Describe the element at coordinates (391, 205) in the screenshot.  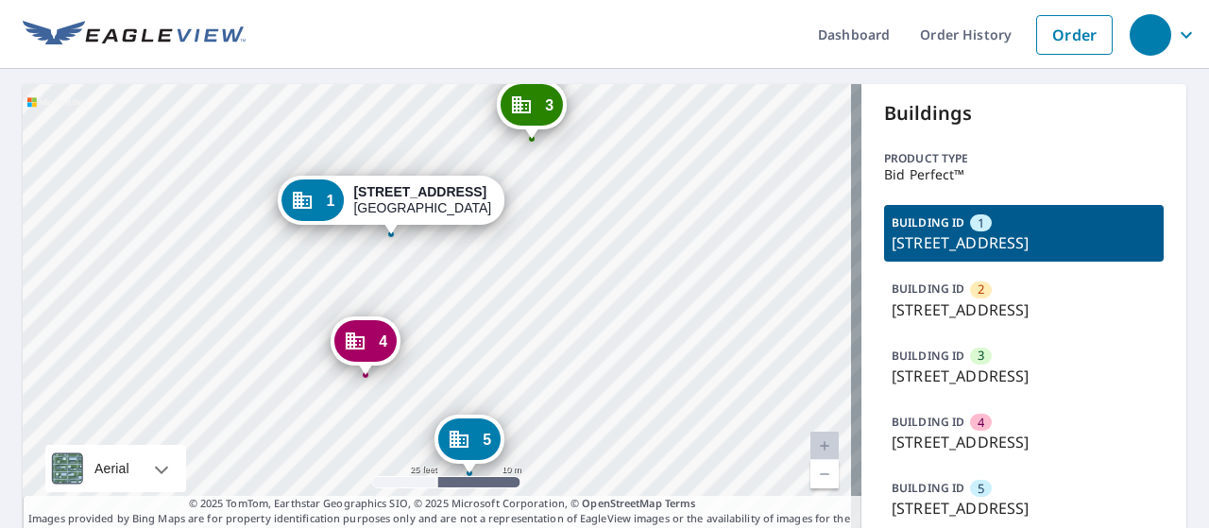
I see `div: Dropped pin, building 1, Commercial property, 325 Electric Ave East Pittsburgh, PA 15112` at that location.